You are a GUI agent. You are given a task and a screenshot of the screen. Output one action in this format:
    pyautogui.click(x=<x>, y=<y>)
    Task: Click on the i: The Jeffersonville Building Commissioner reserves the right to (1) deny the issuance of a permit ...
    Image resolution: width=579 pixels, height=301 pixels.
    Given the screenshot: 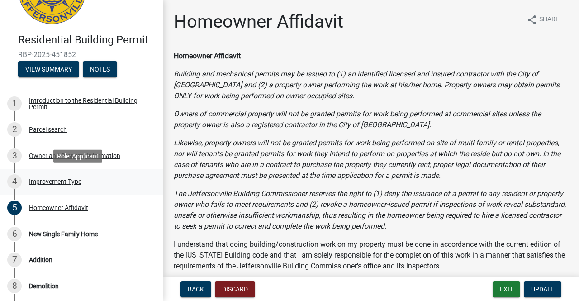 What is the action you would take?
    pyautogui.click(x=370, y=209)
    